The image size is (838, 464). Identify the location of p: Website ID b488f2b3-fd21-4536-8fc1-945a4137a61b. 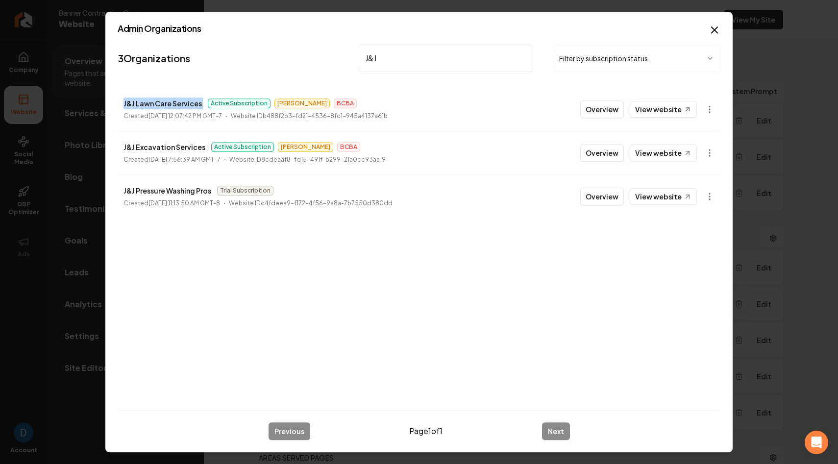
(309, 116).